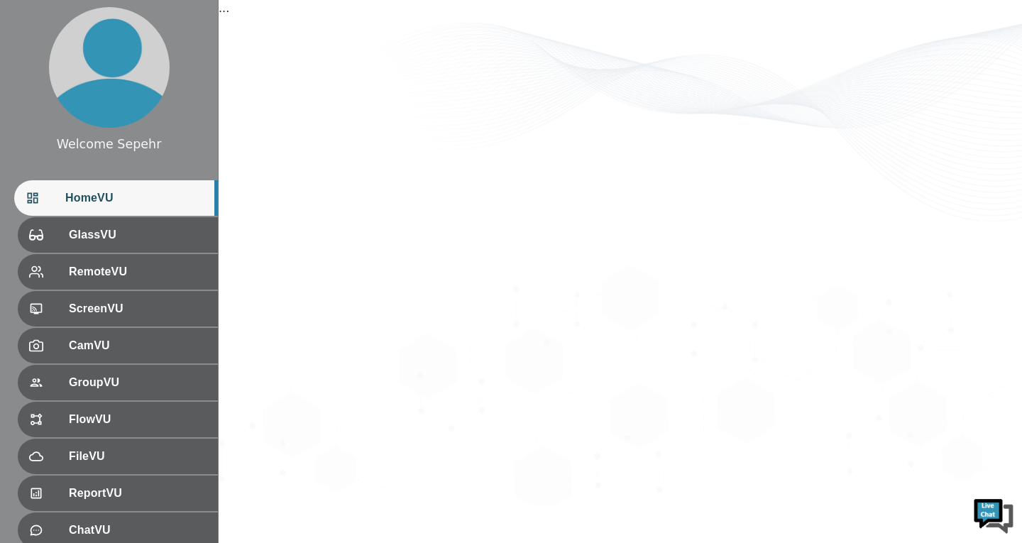 The height and width of the screenshot is (543, 1022). Describe the element at coordinates (138, 493) in the screenshot. I see `span: ReportVU` at that location.